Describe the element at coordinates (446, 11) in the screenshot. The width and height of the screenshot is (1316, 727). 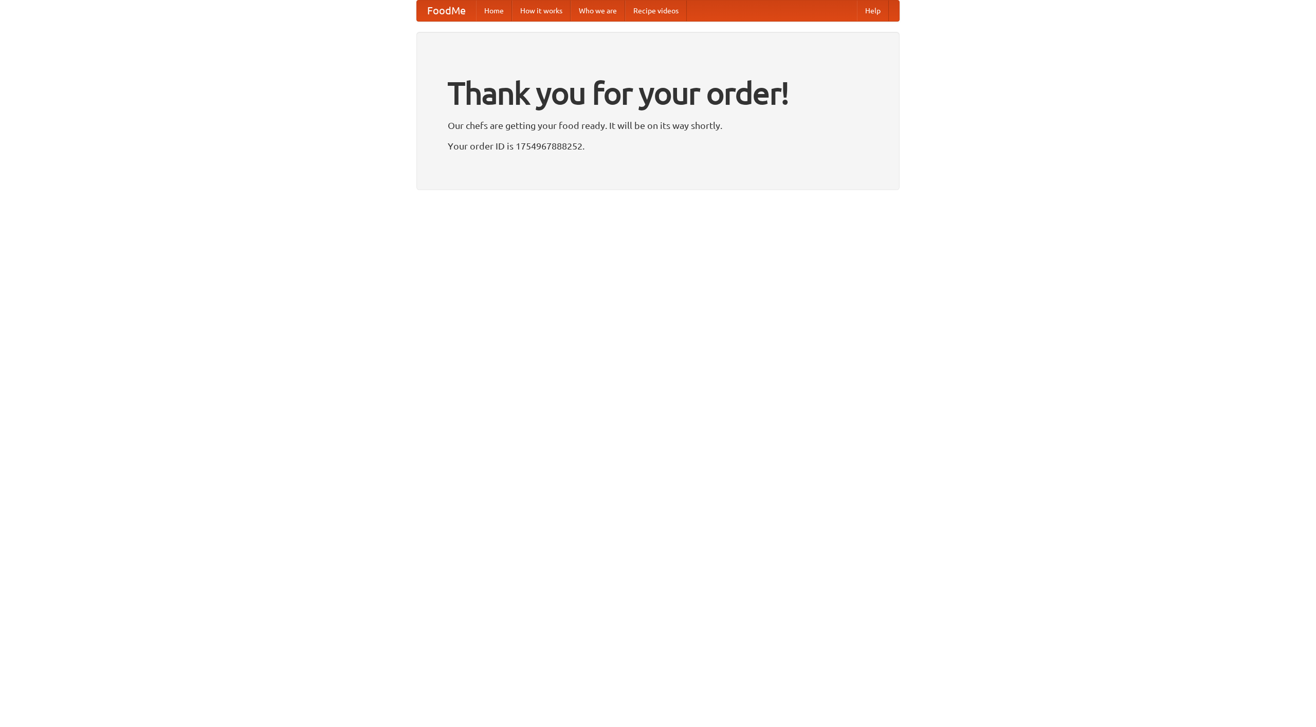
I see `a: FoodMe` at that location.